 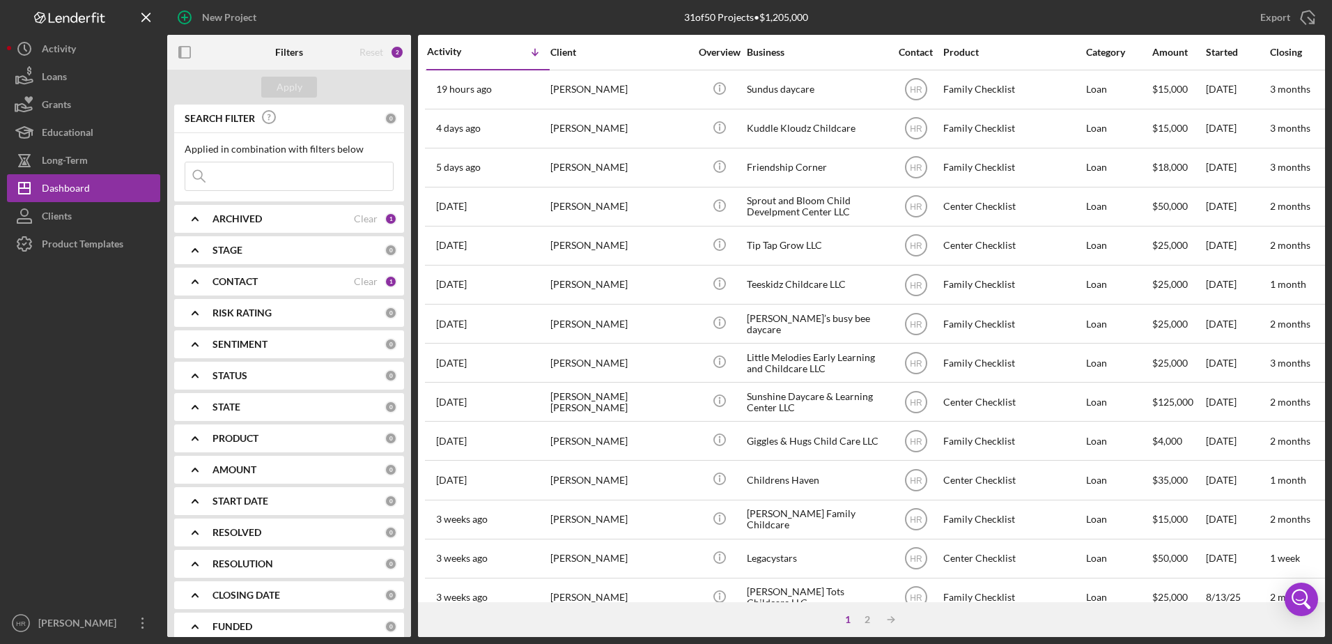 I want to click on button: Long-Term, so click(x=84, y=160).